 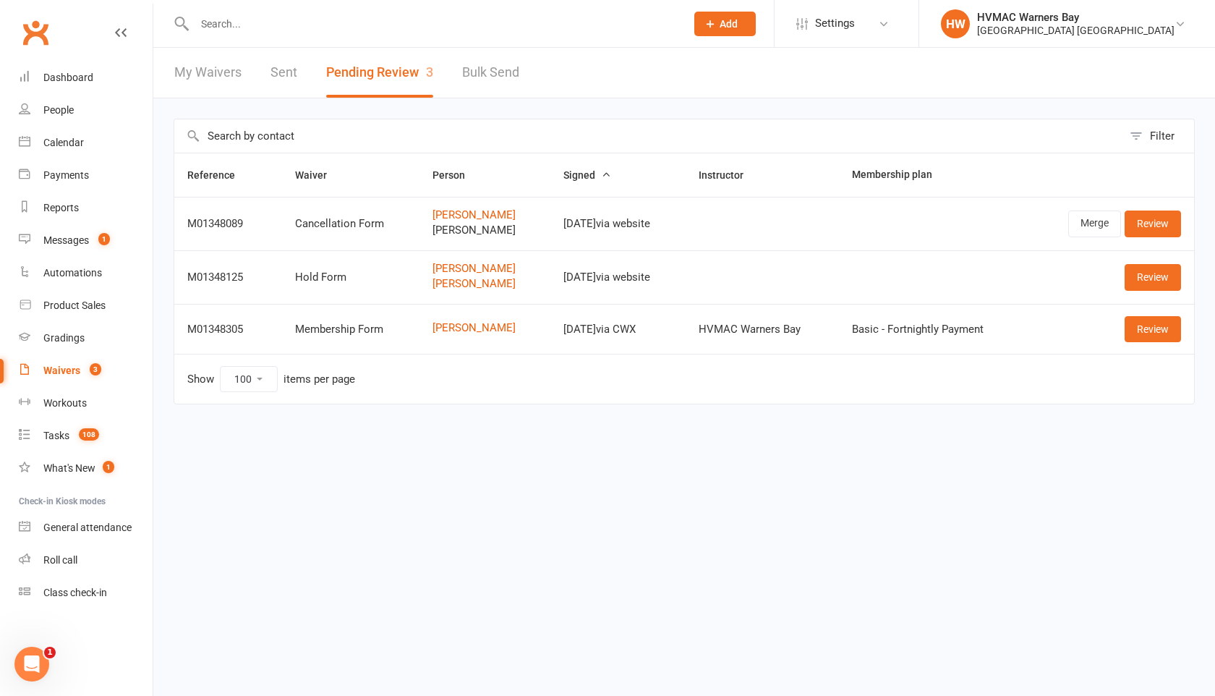 I want to click on div: M01348125, so click(x=228, y=277).